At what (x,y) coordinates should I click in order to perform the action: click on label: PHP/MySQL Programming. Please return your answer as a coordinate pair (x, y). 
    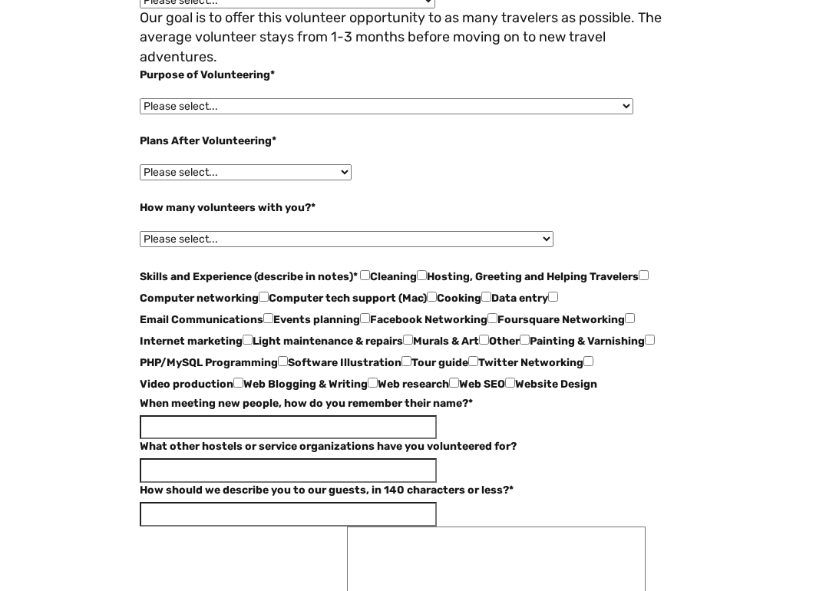
    Looking at the image, I should click on (209, 363).